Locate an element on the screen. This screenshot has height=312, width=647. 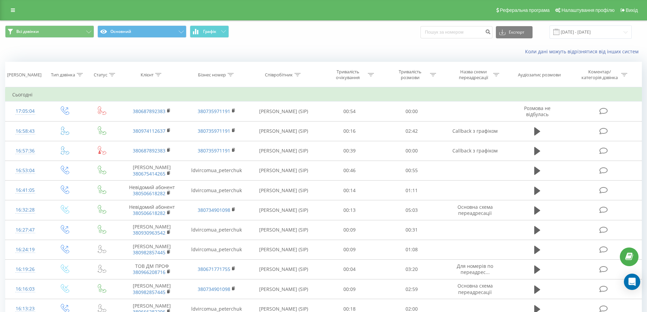
td: 01:11 is located at coordinates (411, 190).